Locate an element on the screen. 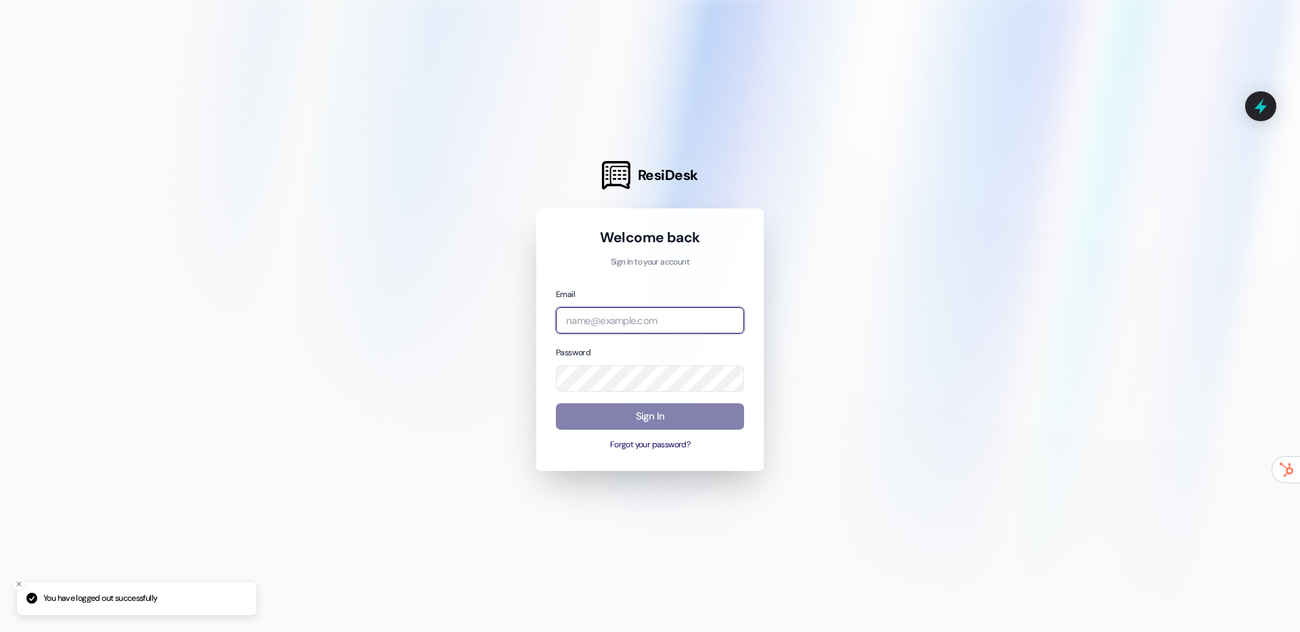 The height and width of the screenshot is (632, 1300). label: Password is located at coordinates (573, 353).